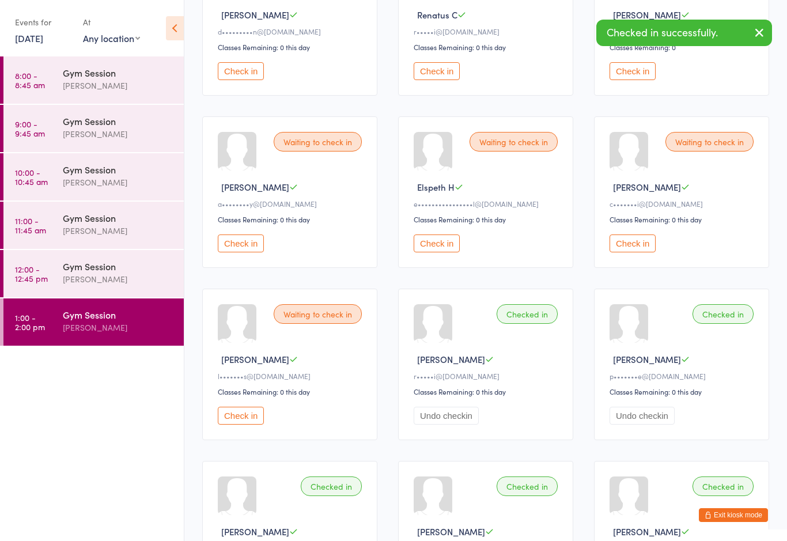 This screenshot has width=787, height=541. What do you see at coordinates (111, 38) in the screenshot?
I see `div: Any location` at bounding box center [111, 38].